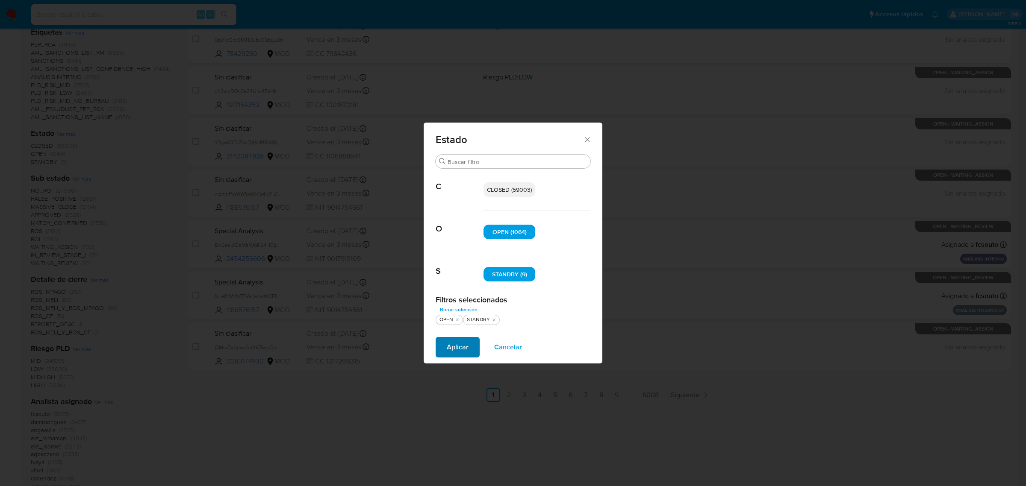 Image resolution: width=1026 pixels, height=486 pixels. What do you see at coordinates (459, 310) in the screenshot?
I see `button: Borrar selección` at bounding box center [459, 310].